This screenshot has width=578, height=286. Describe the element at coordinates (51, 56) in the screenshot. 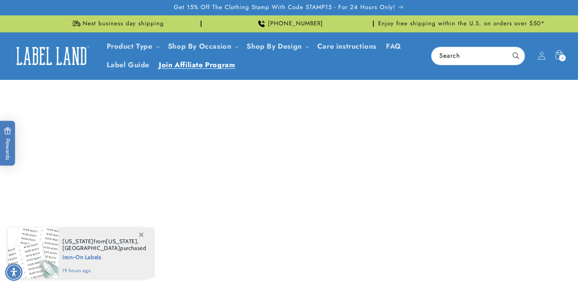

I see `a: Label Land` at that location.